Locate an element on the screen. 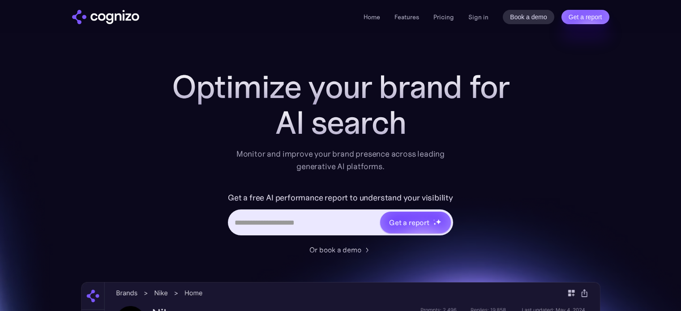  img: cognizo logo is located at coordinates (106, 17).